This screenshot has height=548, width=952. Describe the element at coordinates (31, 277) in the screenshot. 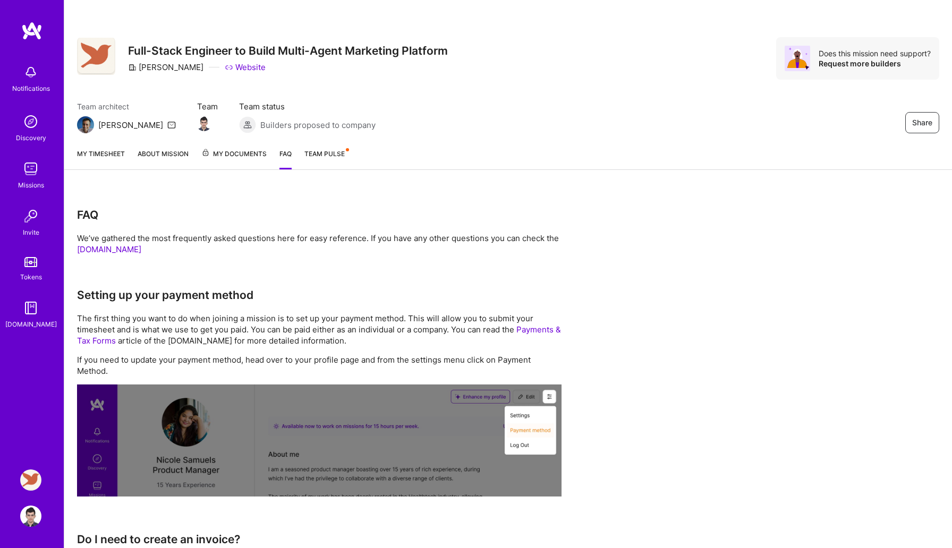

I see `div: Tokens` at that location.